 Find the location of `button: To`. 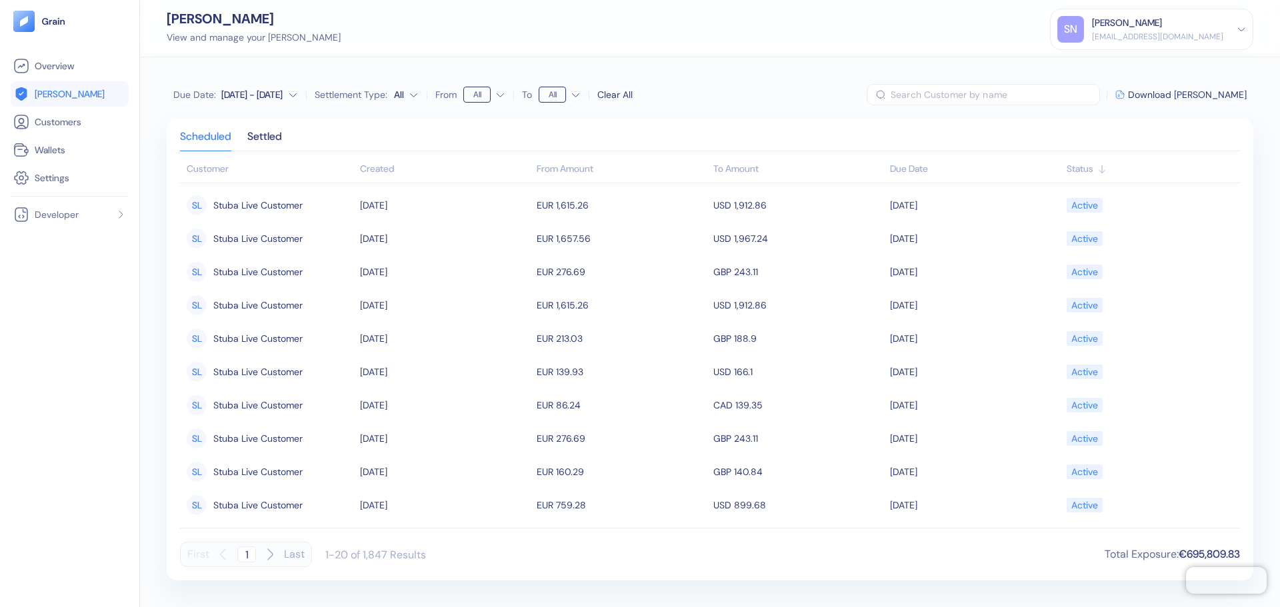

button: To is located at coordinates (559, 95).